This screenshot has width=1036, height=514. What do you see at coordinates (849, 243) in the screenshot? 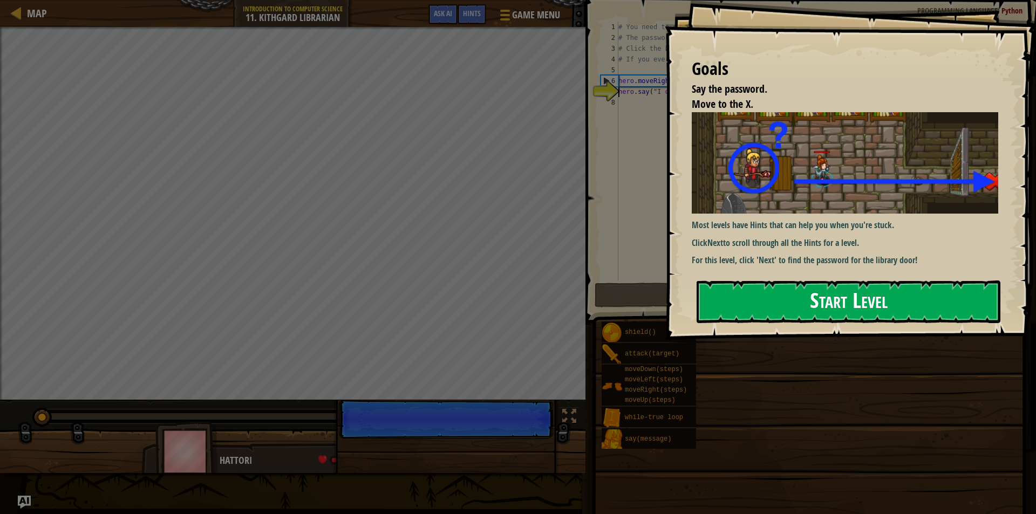
I see `p: Click to scroll through all the Hints for a level.` at bounding box center [849, 243].